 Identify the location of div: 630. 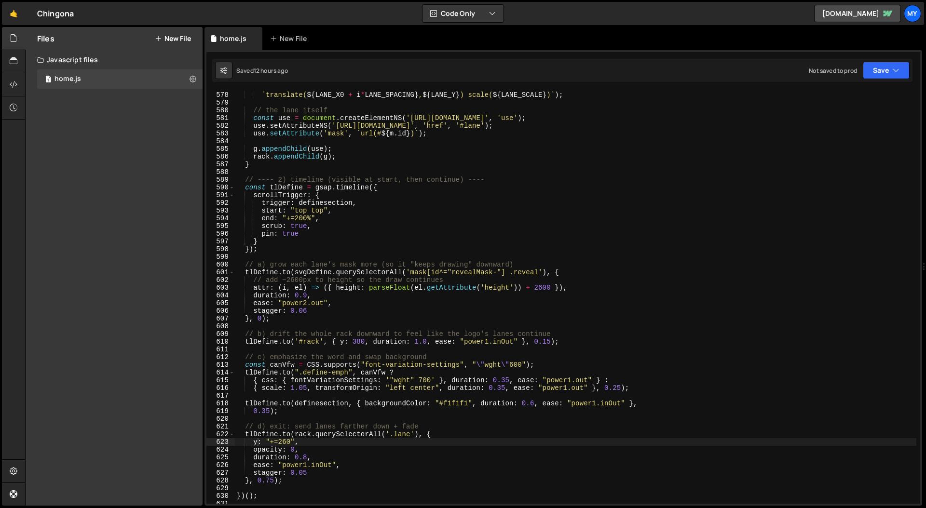
(220, 496).